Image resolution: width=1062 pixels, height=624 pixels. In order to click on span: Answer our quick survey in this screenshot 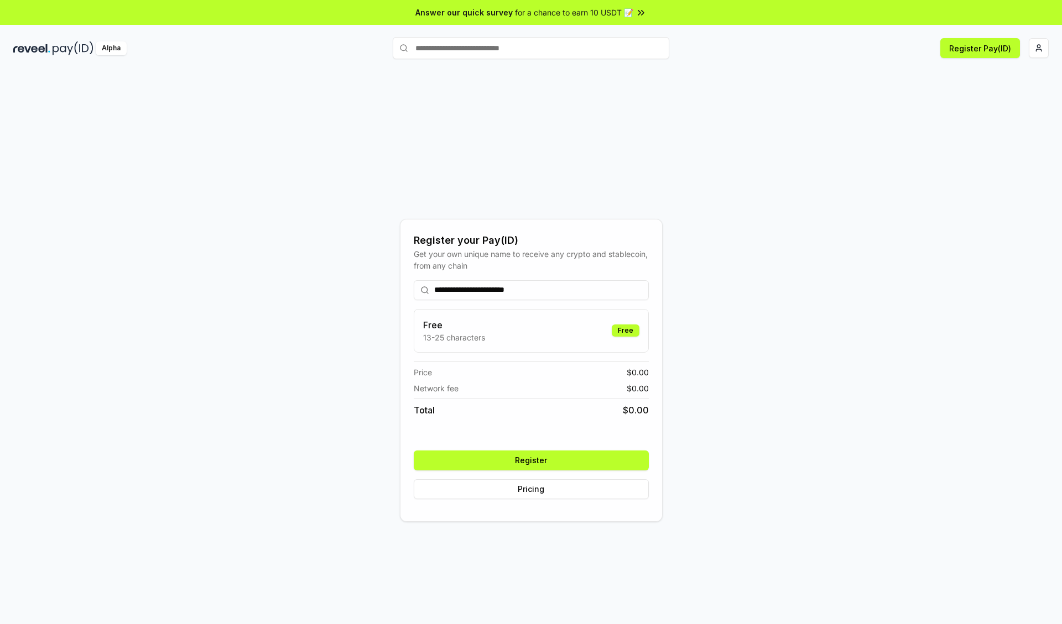, I will do `click(464, 12)`.